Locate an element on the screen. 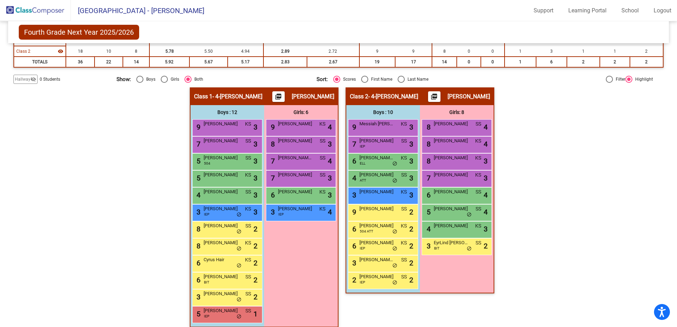 Image resolution: width=677 pixels, height=327 pixels. td: 22 is located at coordinates (109, 62).